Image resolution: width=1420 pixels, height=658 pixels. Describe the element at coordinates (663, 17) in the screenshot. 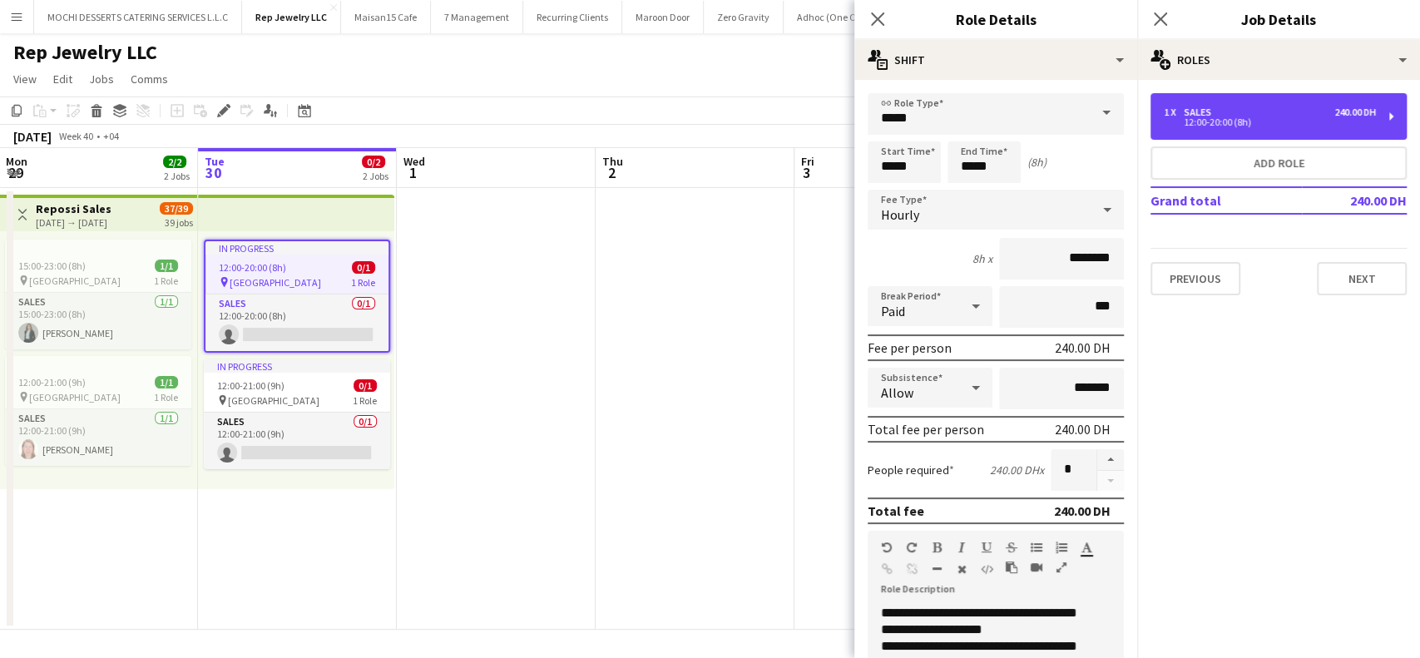

I see `button: Maroon Door` at that location.